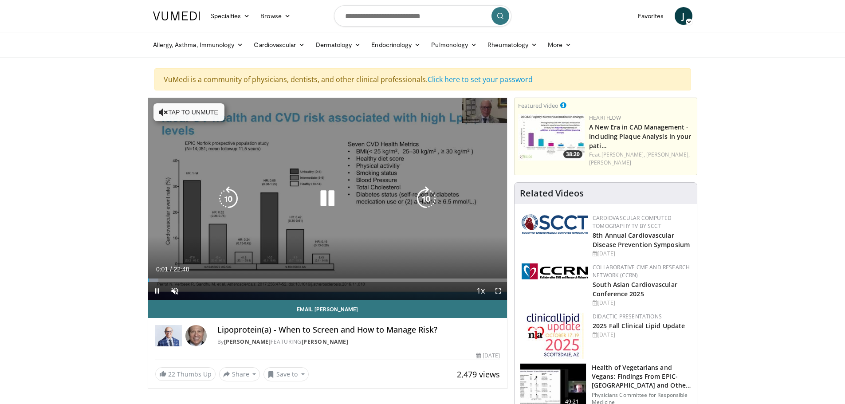 Image resolution: width=845 pixels, height=404 pixels. Describe the element at coordinates (181, 269) in the screenshot. I see `span: 22:48` at that location.